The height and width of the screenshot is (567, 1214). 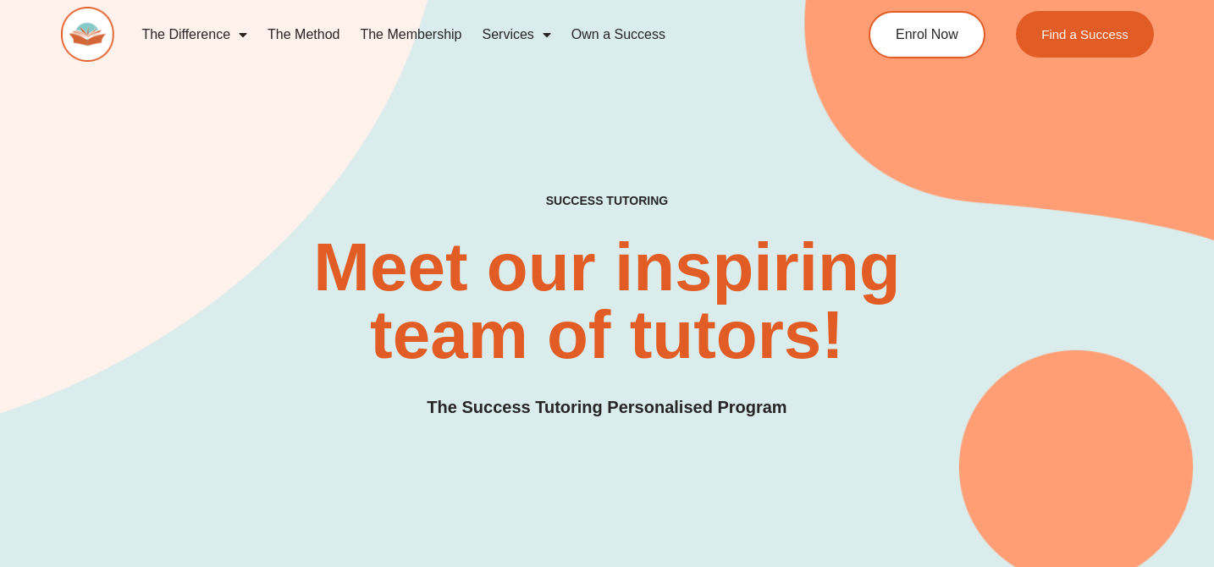 What do you see at coordinates (303, 35) in the screenshot?
I see `a: The Method` at bounding box center [303, 35].